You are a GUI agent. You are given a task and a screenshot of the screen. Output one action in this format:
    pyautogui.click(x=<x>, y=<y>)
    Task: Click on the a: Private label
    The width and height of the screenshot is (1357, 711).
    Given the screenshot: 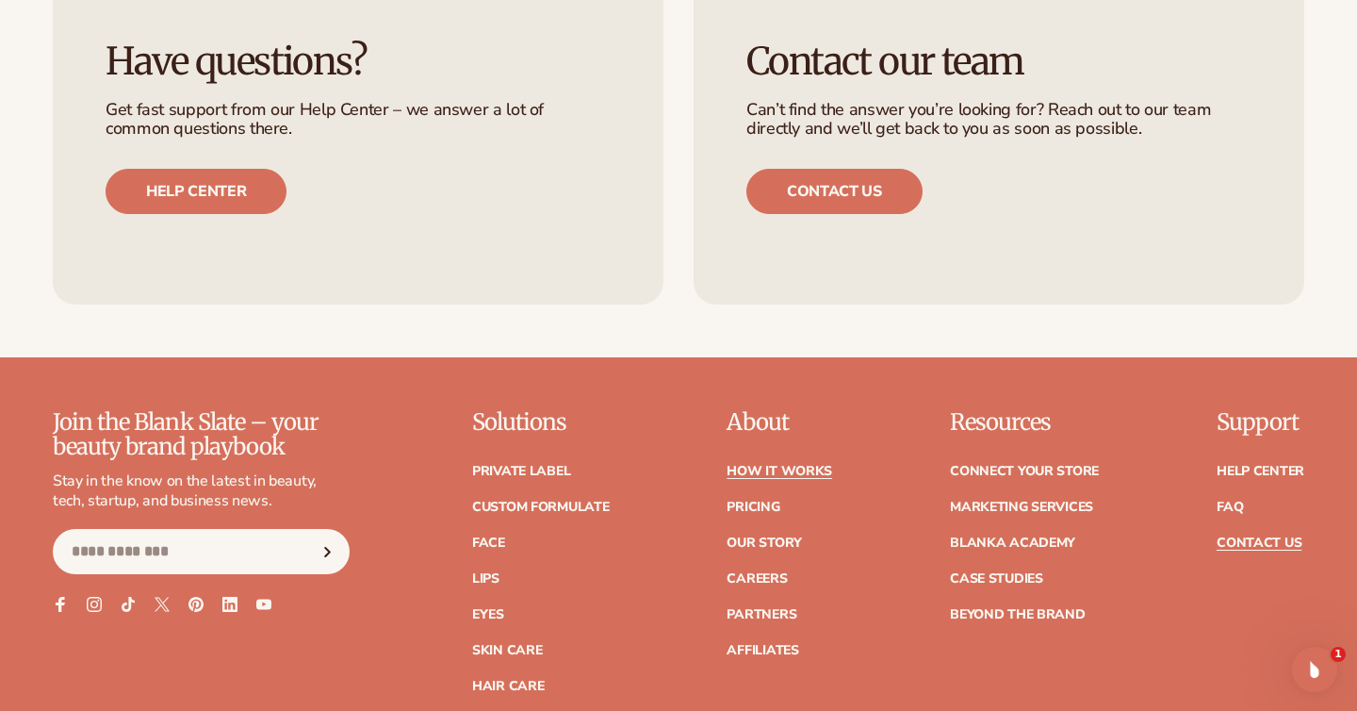 What is the action you would take?
    pyautogui.click(x=521, y=471)
    